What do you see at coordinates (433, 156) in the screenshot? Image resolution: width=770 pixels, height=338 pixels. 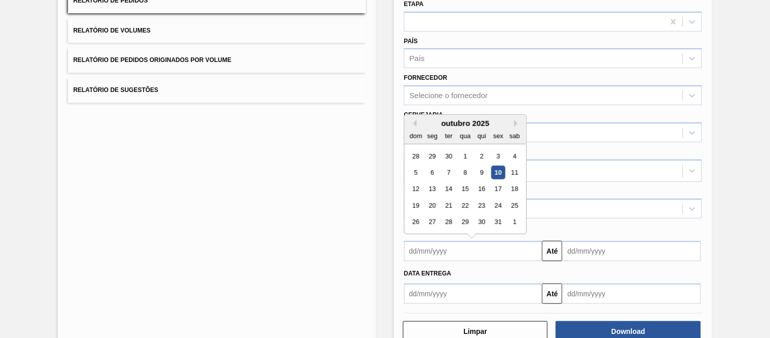 I see `div: Choose segunda-feira, 29 de setembro de 2025` at bounding box center [433, 156].